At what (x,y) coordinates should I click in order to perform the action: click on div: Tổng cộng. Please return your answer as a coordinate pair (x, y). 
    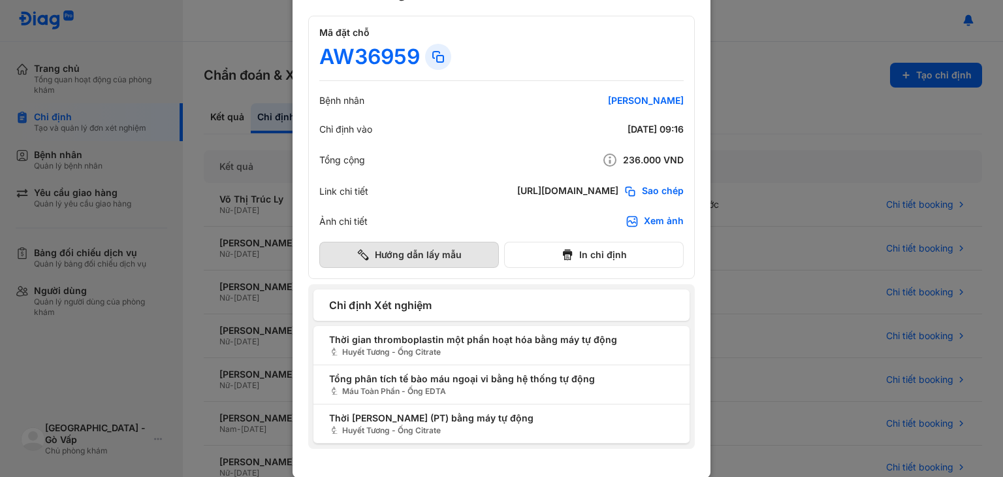
    Looking at the image, I should click on (342, 160).